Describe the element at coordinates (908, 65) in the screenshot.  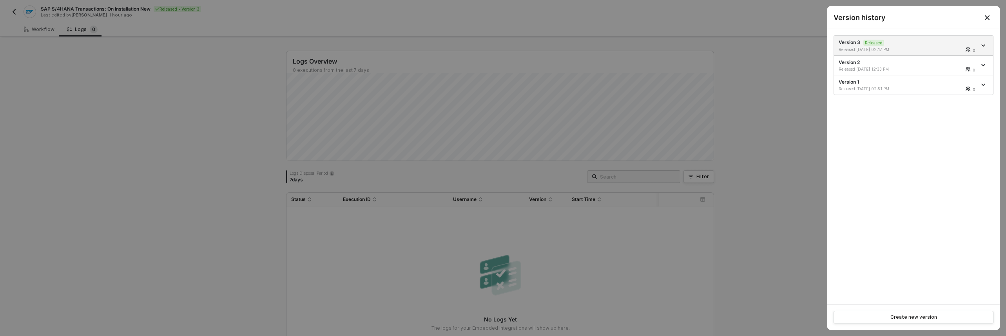
I see `div: Version 2` at that location.